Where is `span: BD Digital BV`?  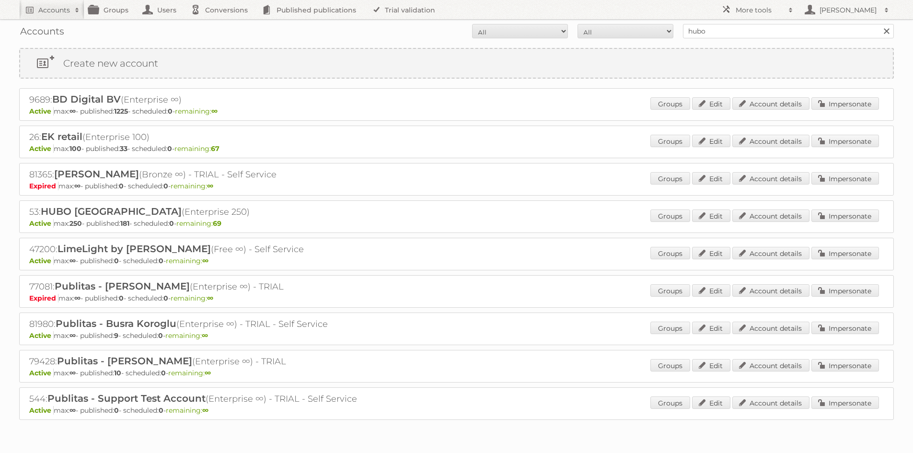
span: BD Digital BV is located at coordinates (86, 99).